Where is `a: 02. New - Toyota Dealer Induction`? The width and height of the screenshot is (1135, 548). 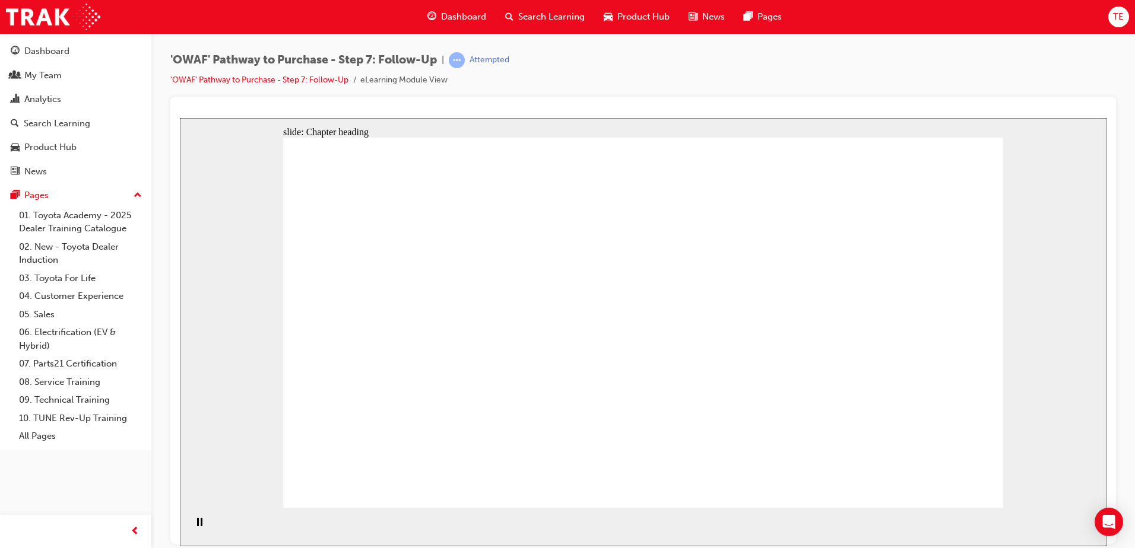 a: 02. New - Toyota Dealer Induction is located at coordinates (80, 253).